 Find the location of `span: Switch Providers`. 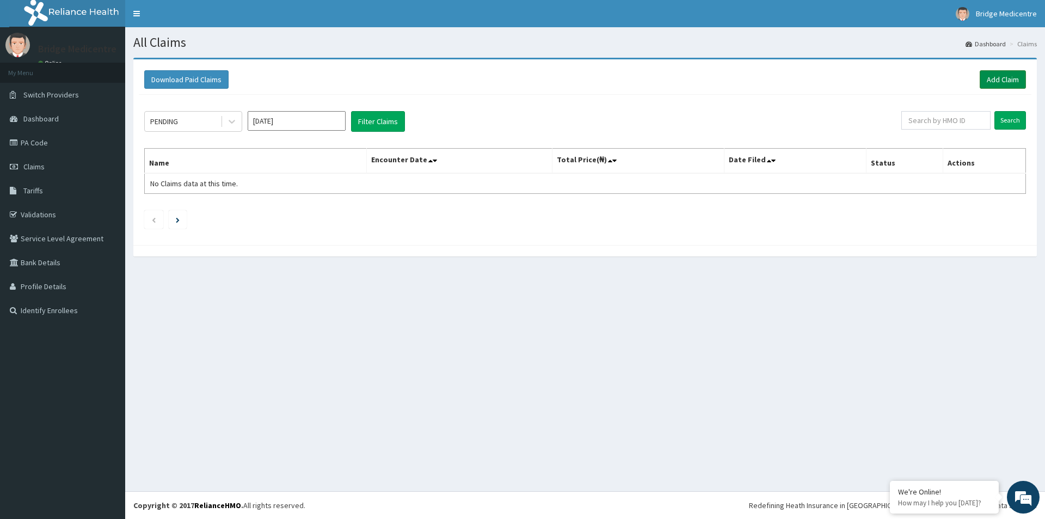

span: Switch Providers is located at coordinates (51, 95).